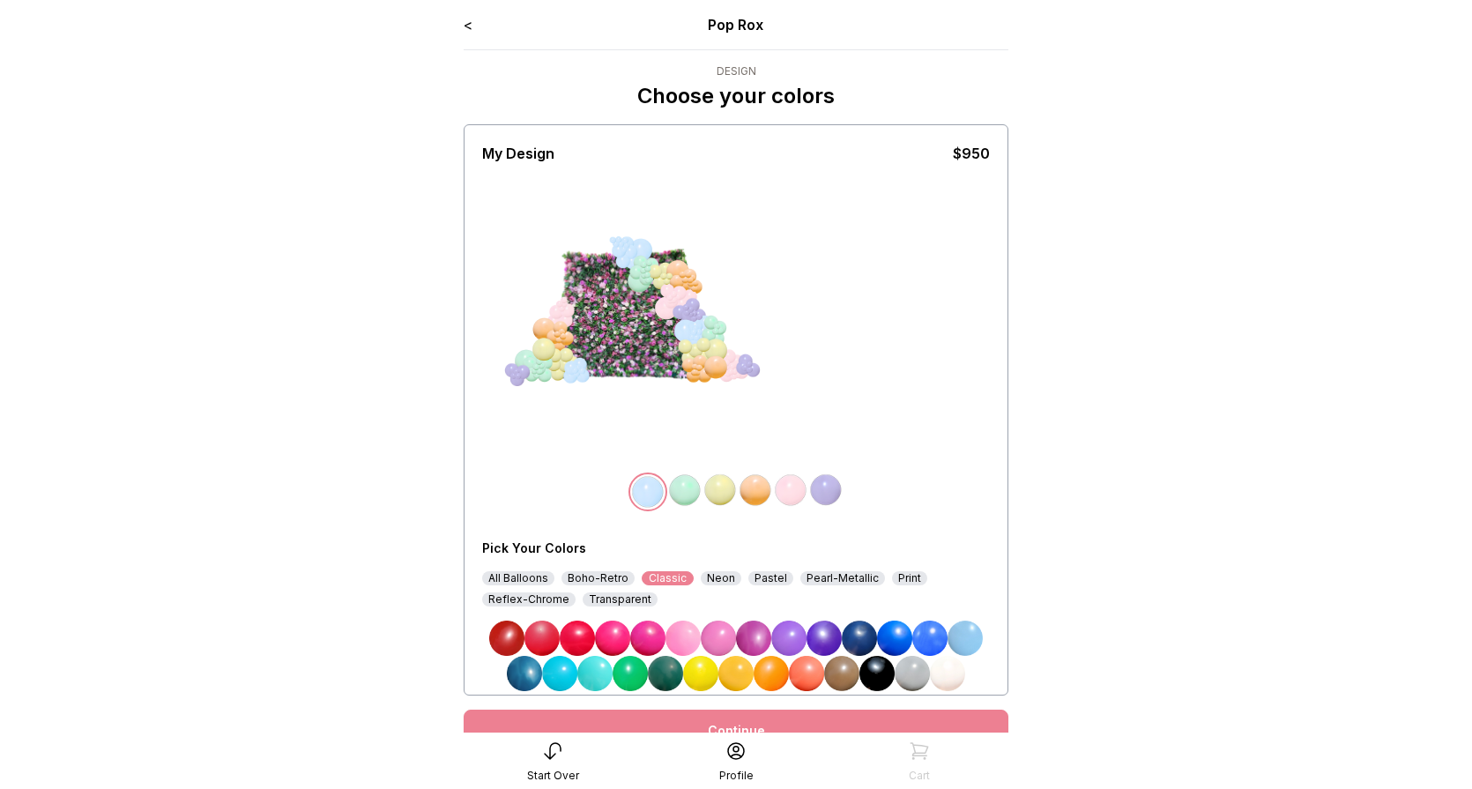 The height and width of the screenshot is (789, 1472). What do you see at coordinates (910, 578) in the screenshot?
I see `div: Print` at bounding box center [910, 578].